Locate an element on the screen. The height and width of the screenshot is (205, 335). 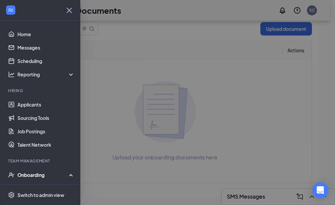
a: Applicants is located at coordinates (46, 105).